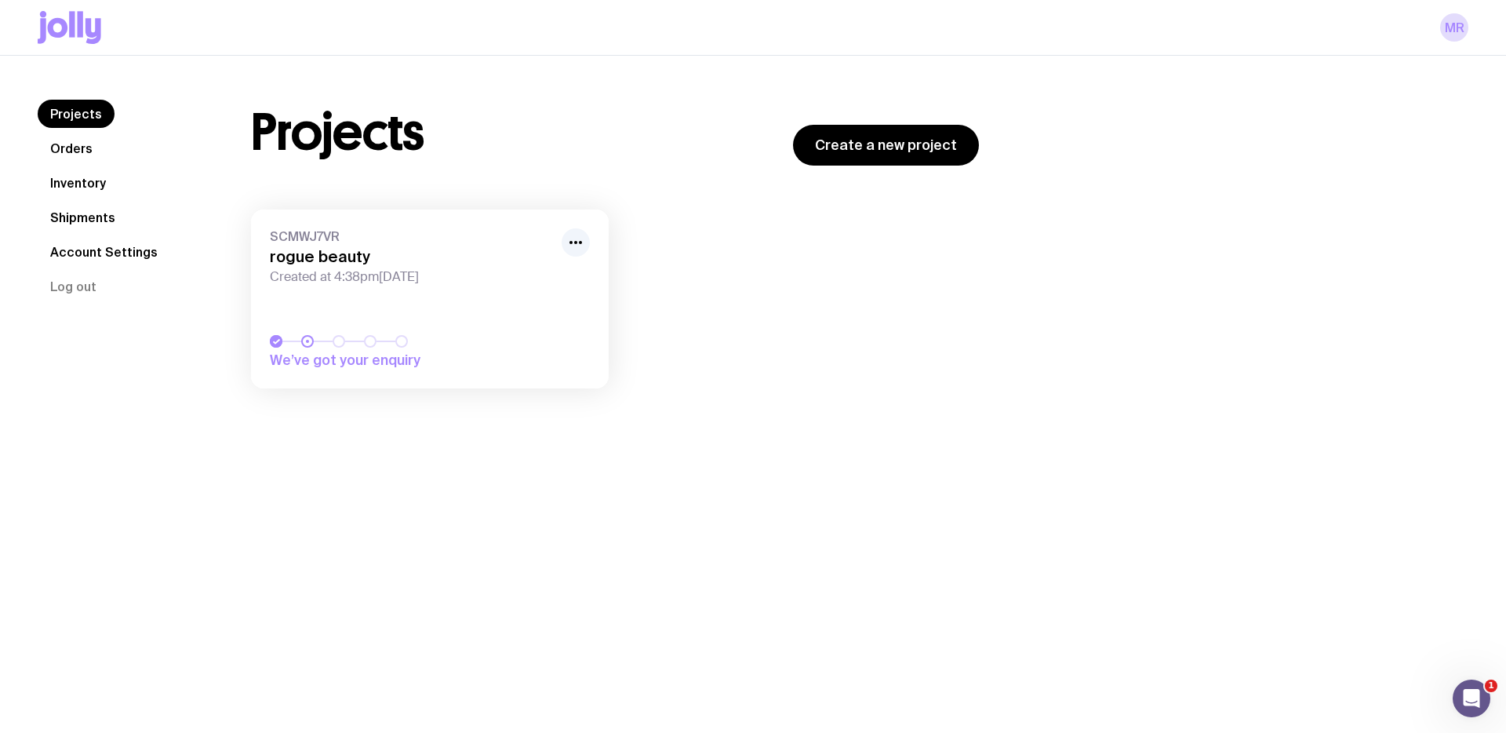 The width and height of the screenshot is (1506, 733). I want to click on span: SCMWJ7VR, so click(411, 236).